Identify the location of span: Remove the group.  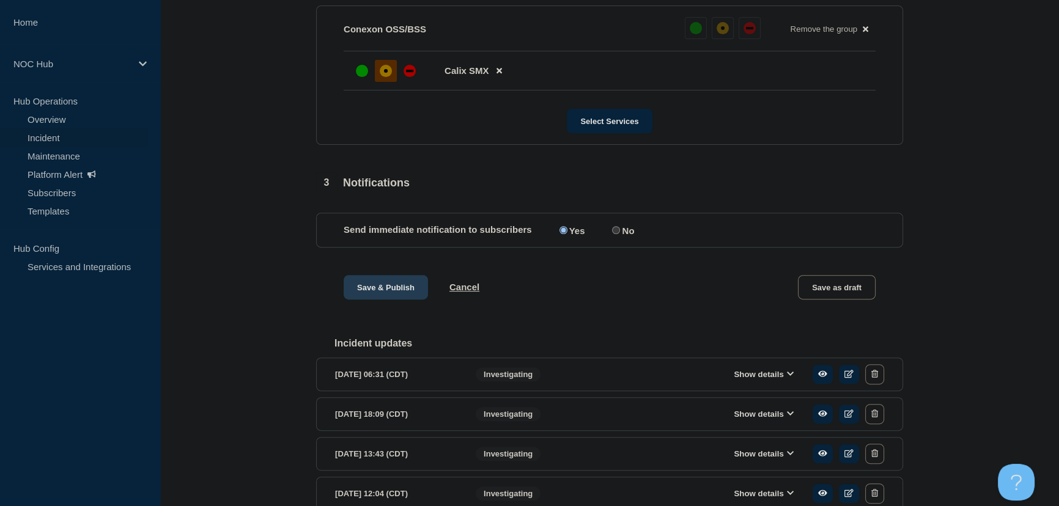
(823, 29).